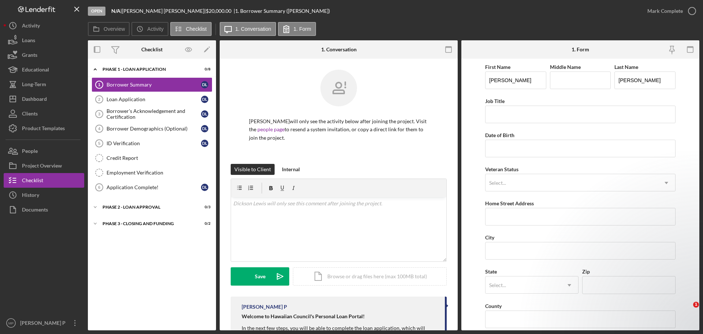  What do you see at coordinates (565, 67) in the screenshot?
I see `label: Middle Name` at bounding box center [565, 67].